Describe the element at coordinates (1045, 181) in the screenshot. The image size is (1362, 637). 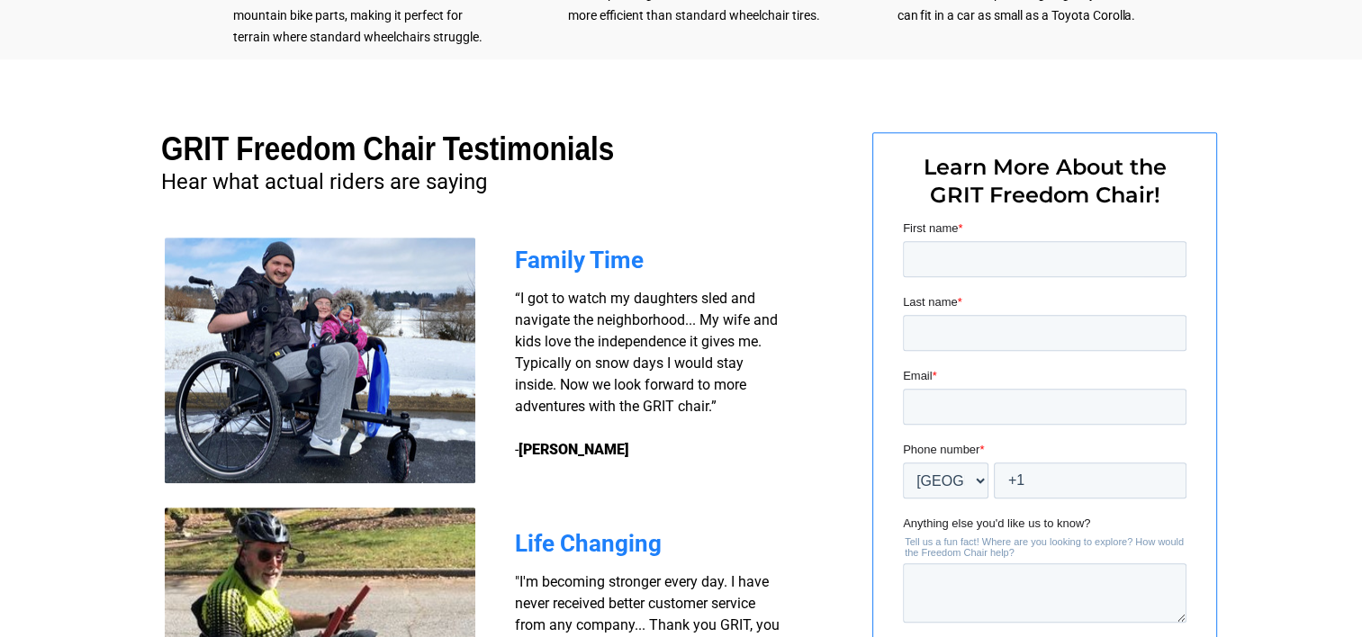
I see `span: Learn More About the GRIT Freedom Chair!` at that location.